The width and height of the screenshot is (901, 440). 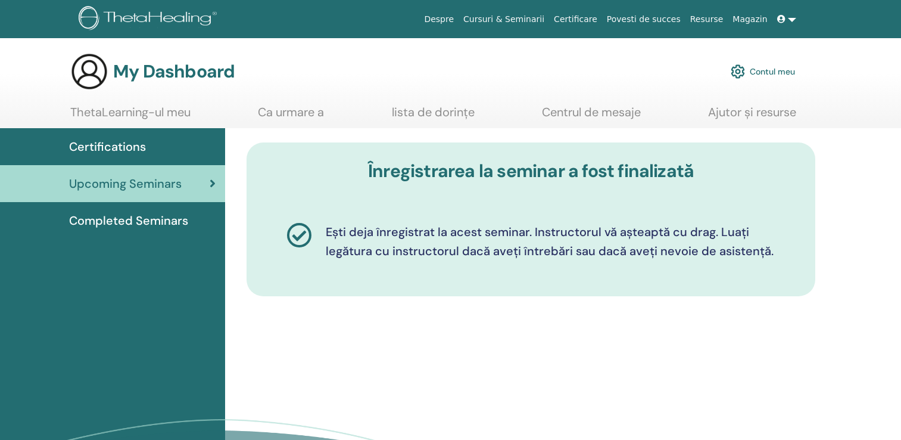 What do you see at coordinates (504, 19) in the screenshot?
I see `a: Cursuri & Seminarii` at bounding box center [504, 19].